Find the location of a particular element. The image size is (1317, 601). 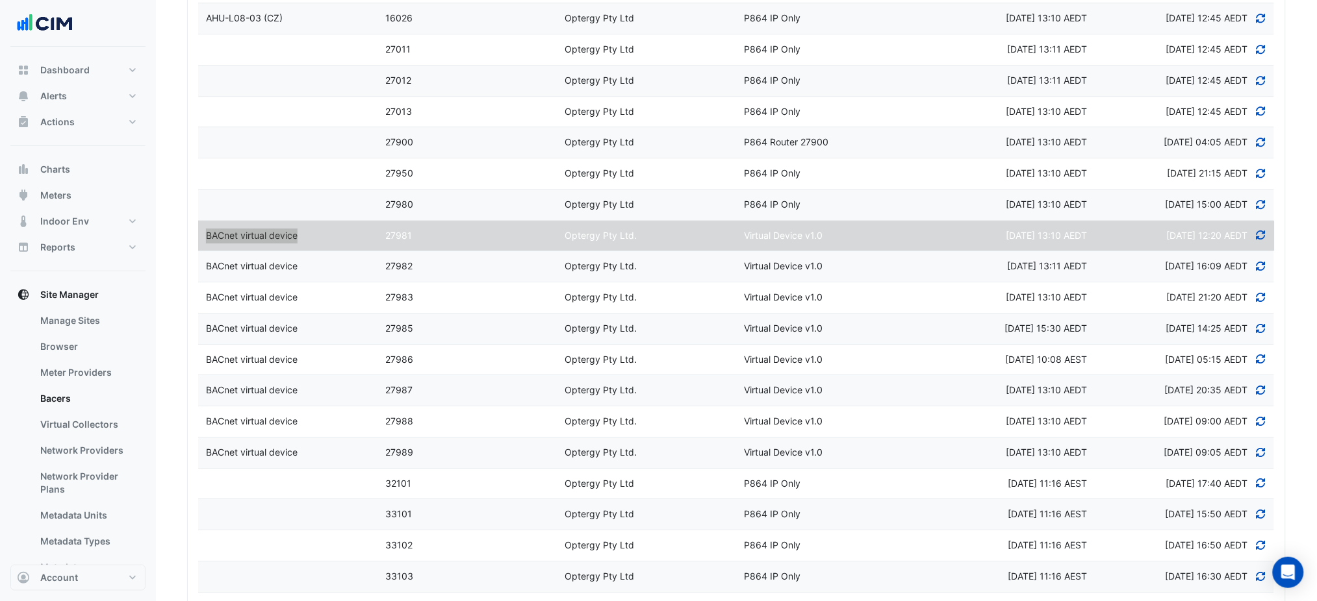

a: Meter Providers is located at coordinates (88, 373).